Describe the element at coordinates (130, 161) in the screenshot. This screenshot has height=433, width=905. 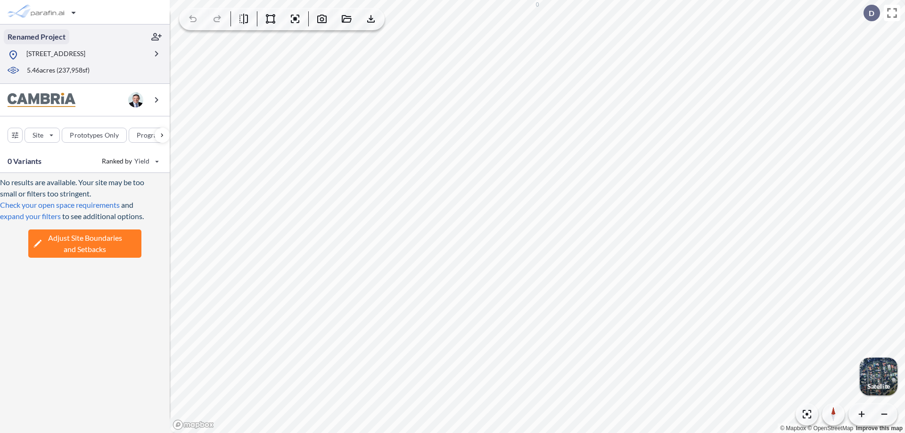
I see `button: Ranked by Yield` at that location.